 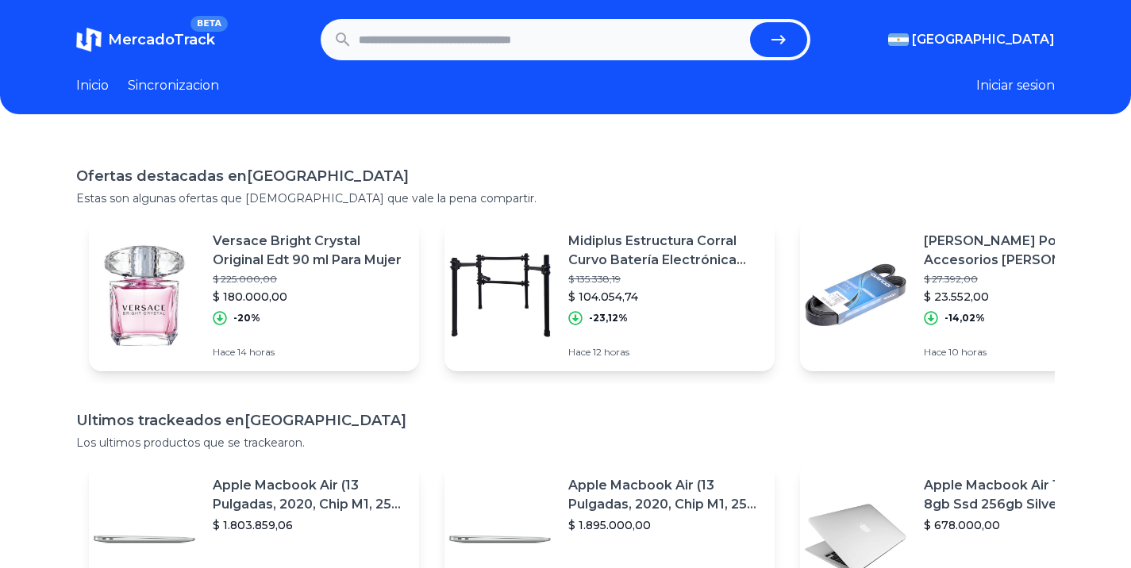 What do you see at coordinates (89, 40) in the screenshot?
I see `img: MercadoTrack` at bounding box center [89, 40].